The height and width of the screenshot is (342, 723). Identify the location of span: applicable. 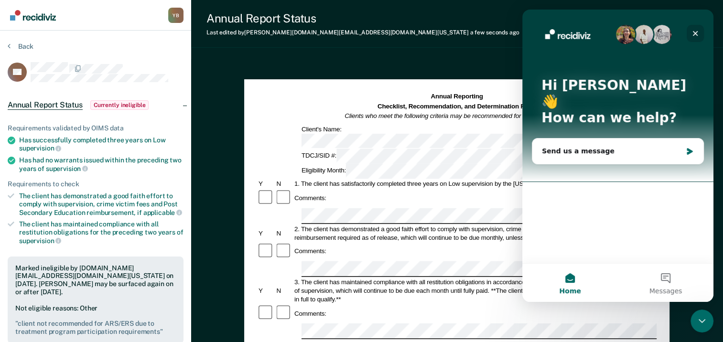
(162, 213).